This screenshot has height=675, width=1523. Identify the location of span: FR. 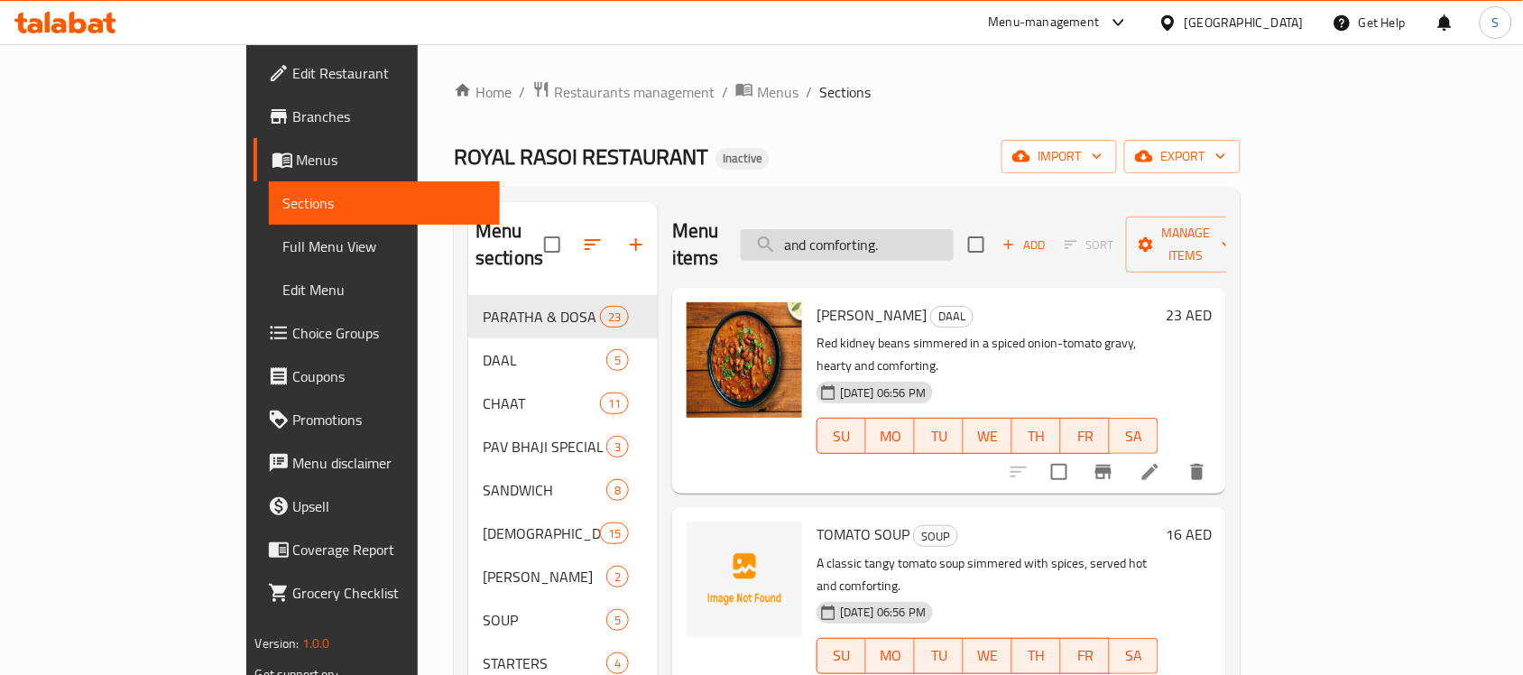
(1085, 436).